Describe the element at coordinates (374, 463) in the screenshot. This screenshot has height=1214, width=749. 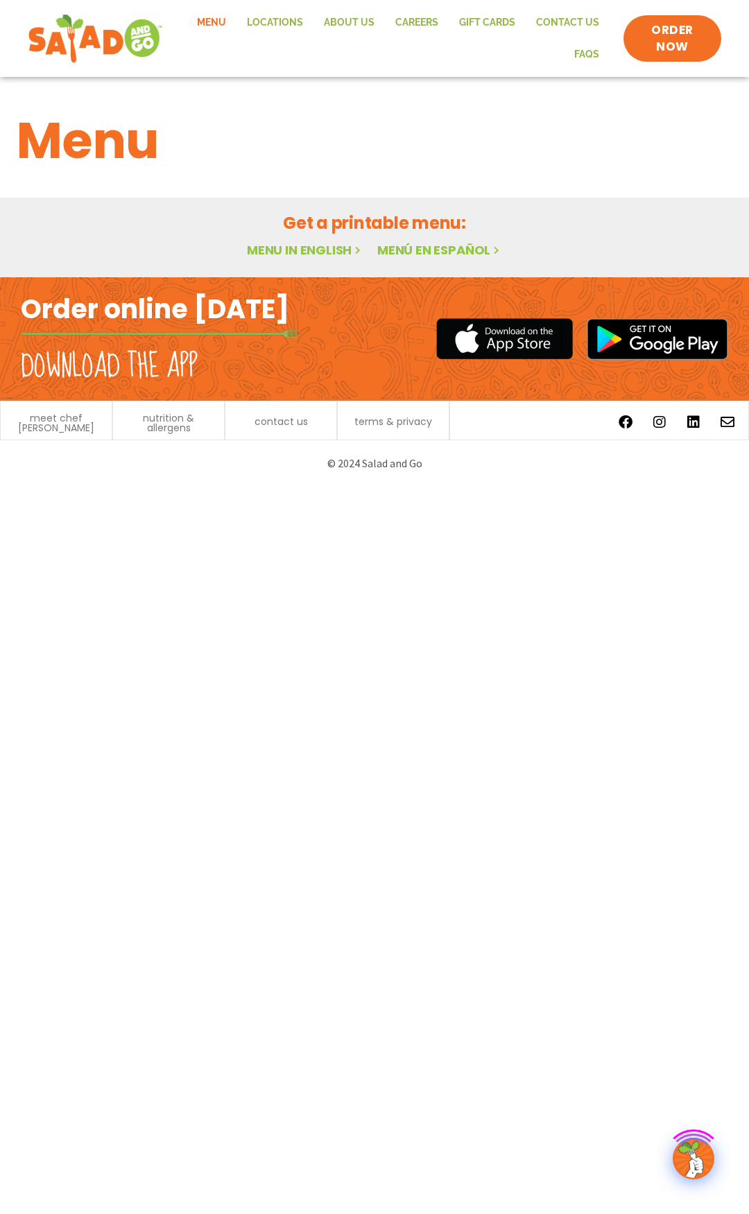
I see `p: © 2024 Salad and Go` at that location.